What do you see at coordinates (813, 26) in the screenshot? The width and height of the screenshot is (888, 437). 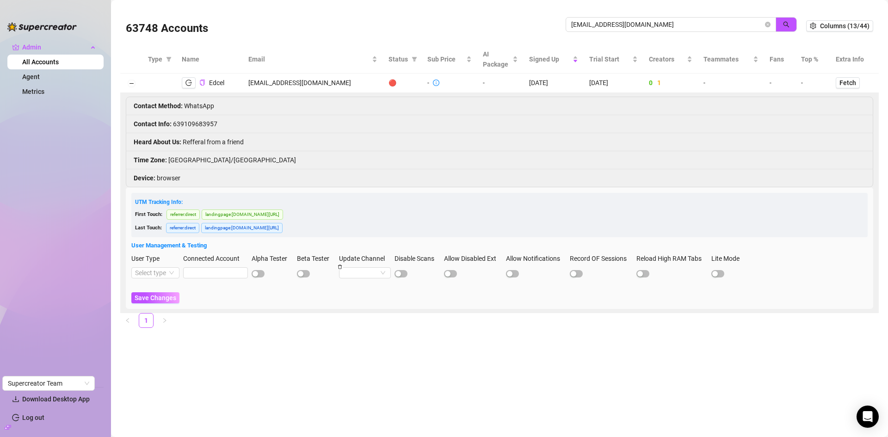 I see `span: setting` at bounding box center [813, 26].